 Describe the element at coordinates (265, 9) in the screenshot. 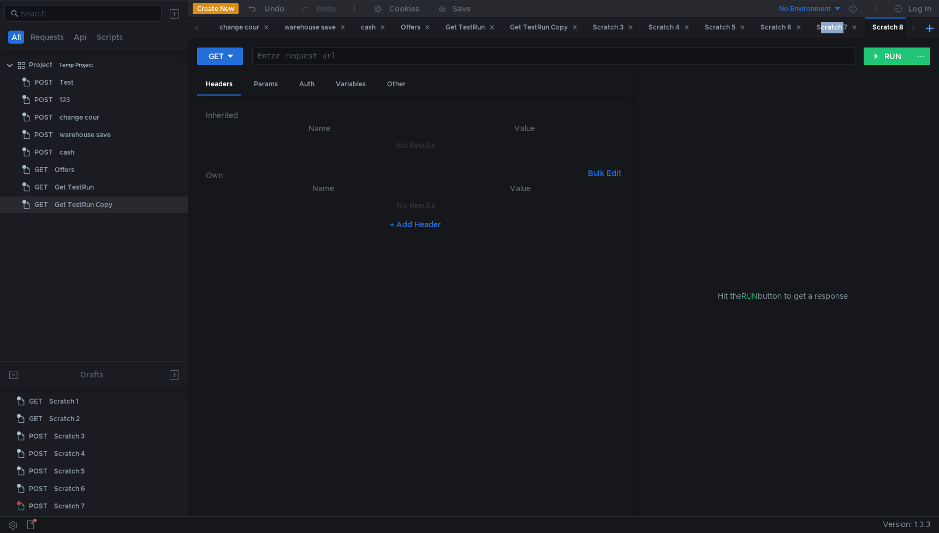

I see `button: Undo` at that location.